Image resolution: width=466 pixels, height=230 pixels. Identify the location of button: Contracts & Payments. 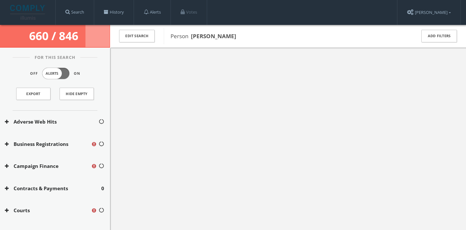
(53, 188).